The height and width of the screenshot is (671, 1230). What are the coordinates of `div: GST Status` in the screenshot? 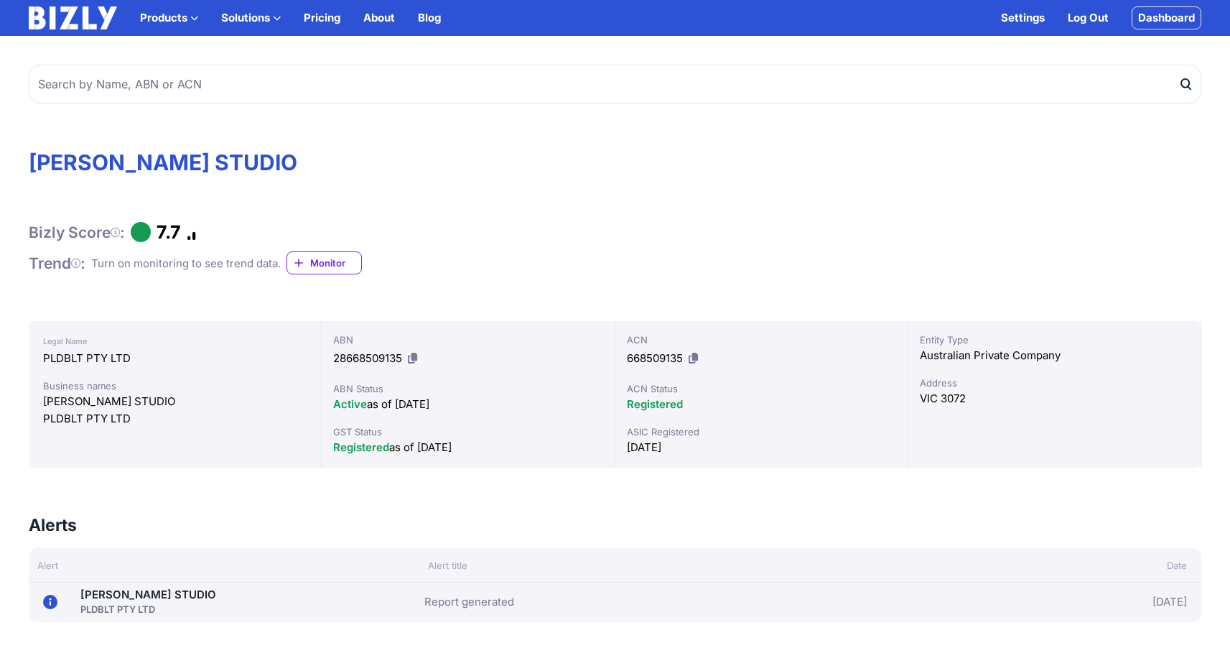 It's located at (467, 432).